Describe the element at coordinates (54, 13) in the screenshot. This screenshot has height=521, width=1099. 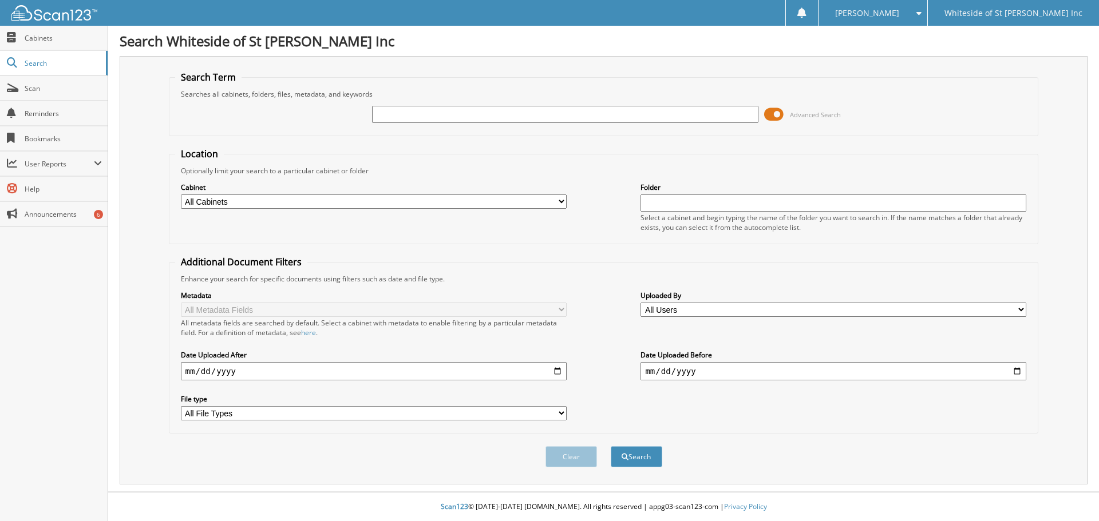
I see `img: scan123-logo-white.svg` at that location.